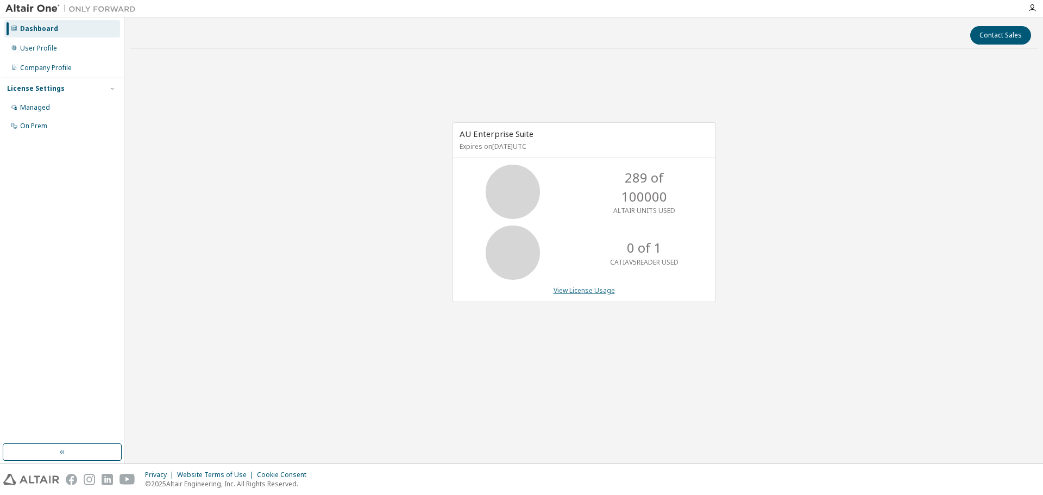 The width and height of the screenshot is (1043, 495). What do you see at coordinates (496, 134) in the screenshot?
I see `span: AU Enterprise Suite` at bounding box center [496, 134].